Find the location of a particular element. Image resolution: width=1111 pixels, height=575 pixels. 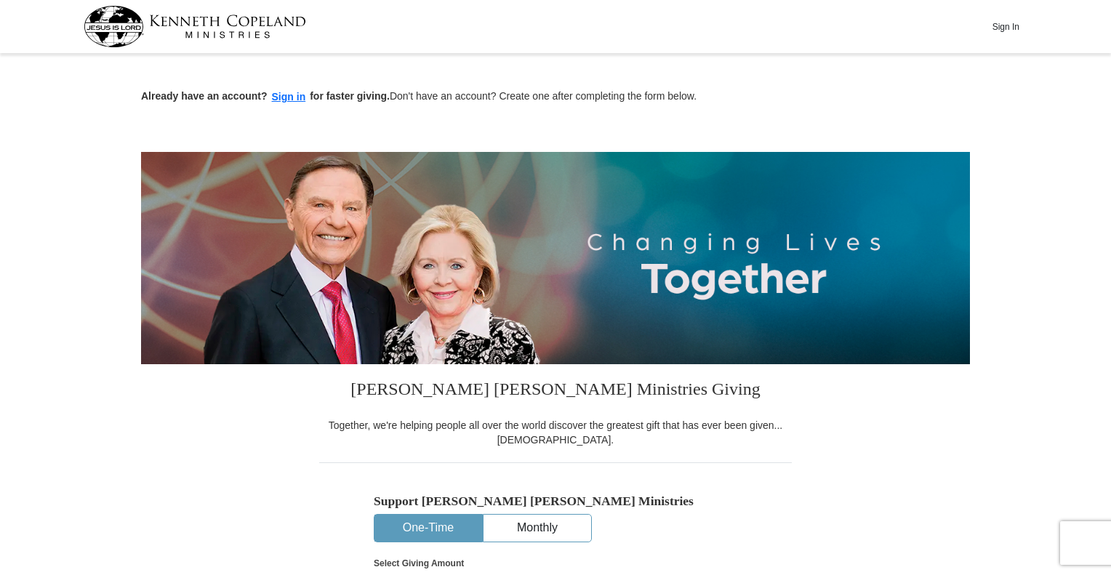

p: Don't have an account? Create one after completing the form below. is located at coordinates (556, 97).